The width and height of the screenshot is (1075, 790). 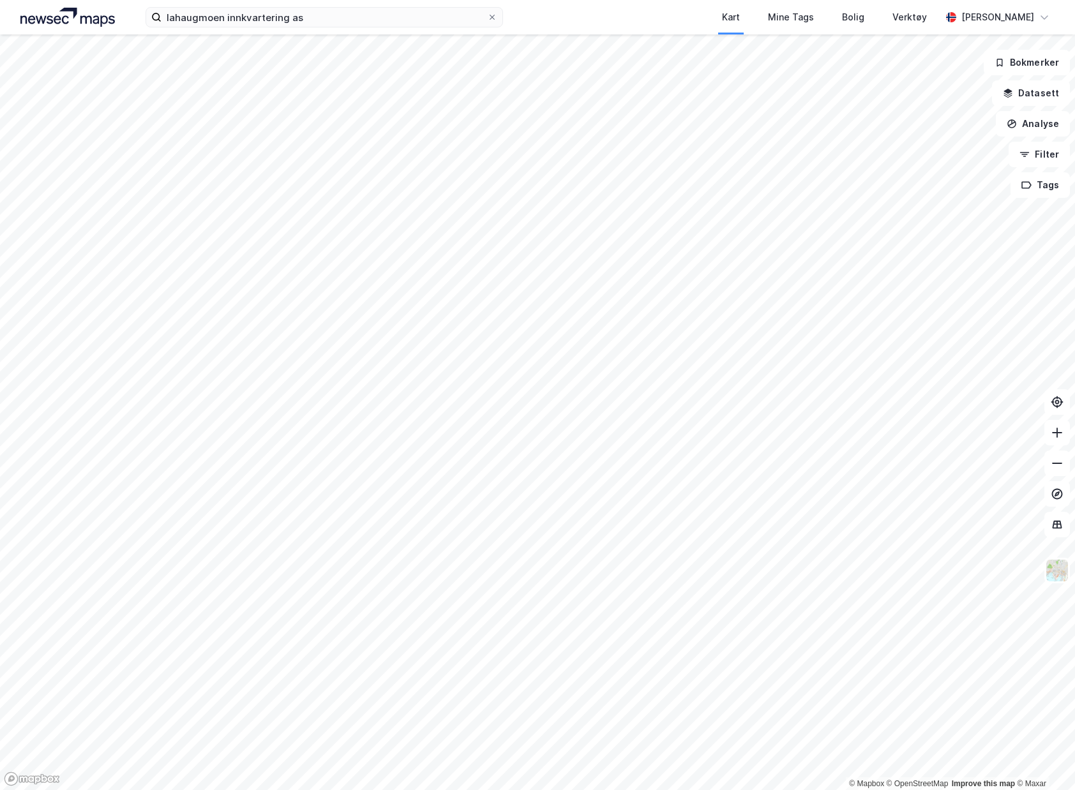 I want to click on img: Z, so click(x=1057, y=571).